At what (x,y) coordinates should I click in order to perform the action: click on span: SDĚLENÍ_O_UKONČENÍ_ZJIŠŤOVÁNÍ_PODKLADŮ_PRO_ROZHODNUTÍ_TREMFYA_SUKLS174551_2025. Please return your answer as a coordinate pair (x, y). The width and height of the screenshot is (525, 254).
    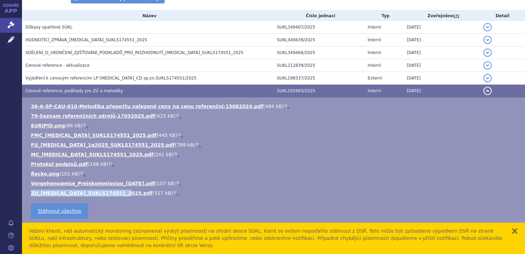
    Looking at the image, I should click on (134, 53).